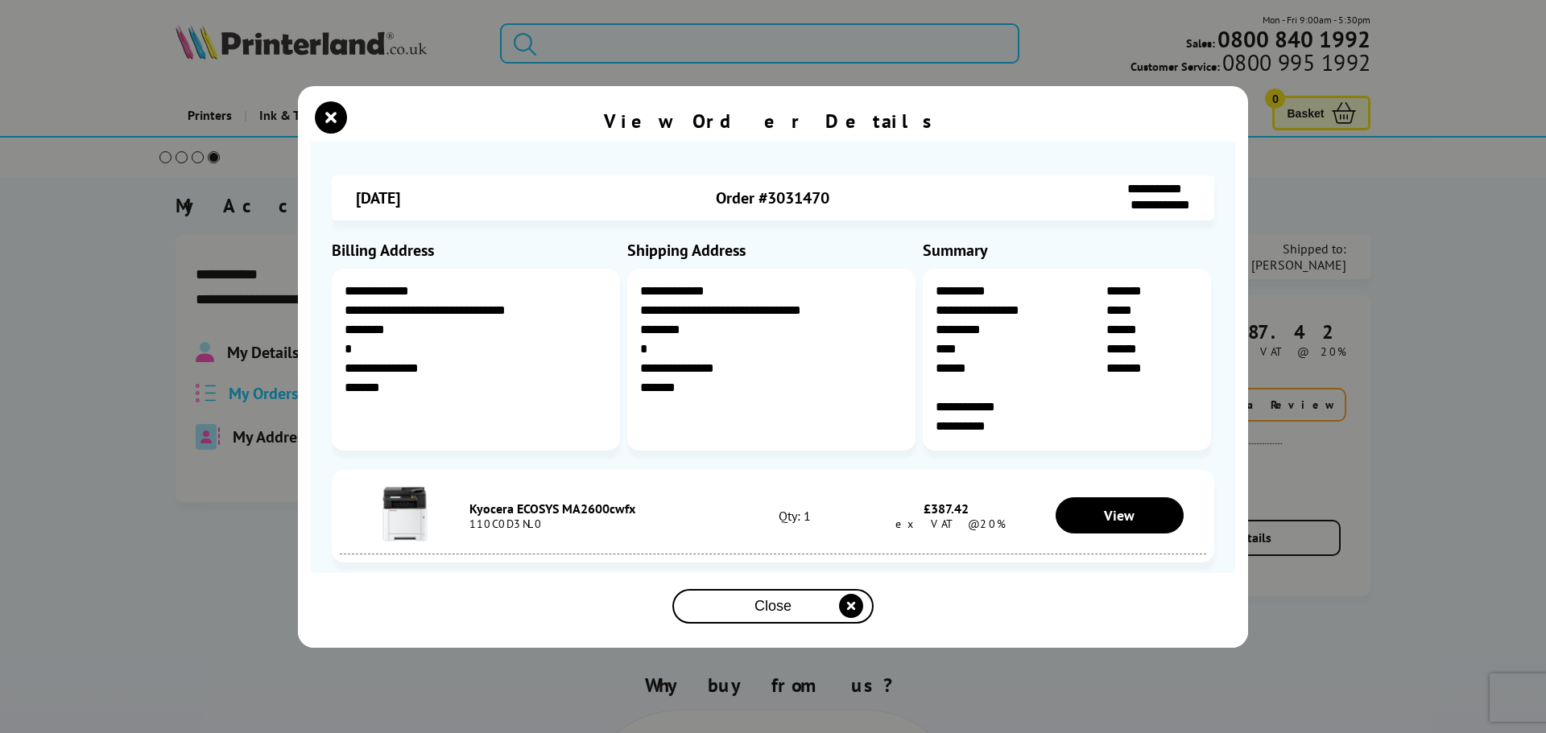 The image size is (1546, 733). What do you see at coordinates (599, 524) in the screenshot?
I see `div: 110C0D3NL0` at bounding box center [599, 524].